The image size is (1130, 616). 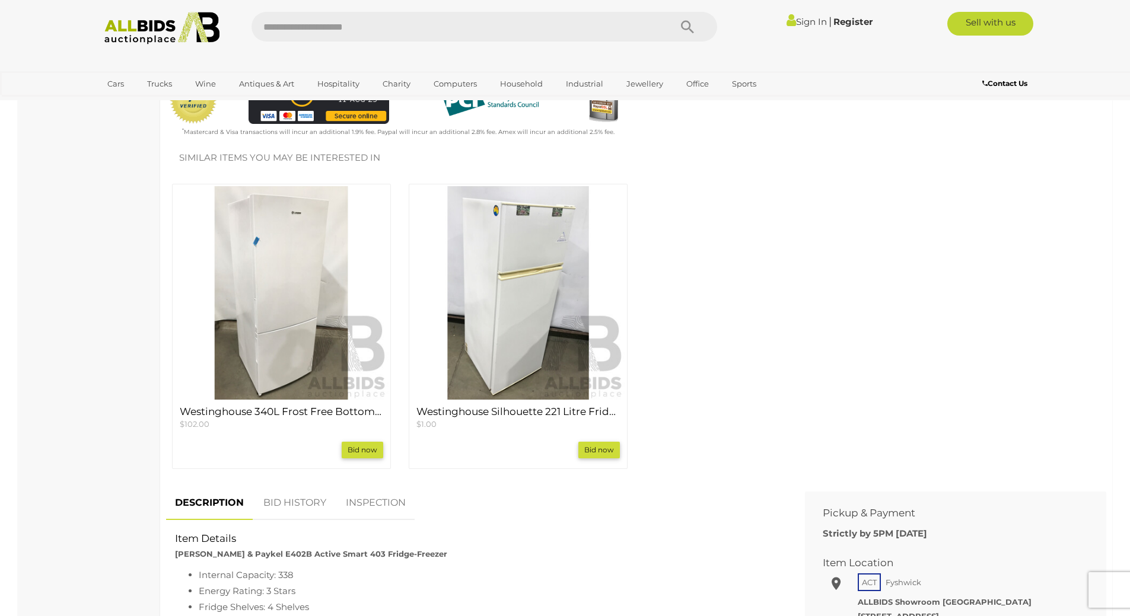 I want to click on img: Westinghouse 340L Frost Free Bottom Mount Fridge, so click(x=281, y=293).